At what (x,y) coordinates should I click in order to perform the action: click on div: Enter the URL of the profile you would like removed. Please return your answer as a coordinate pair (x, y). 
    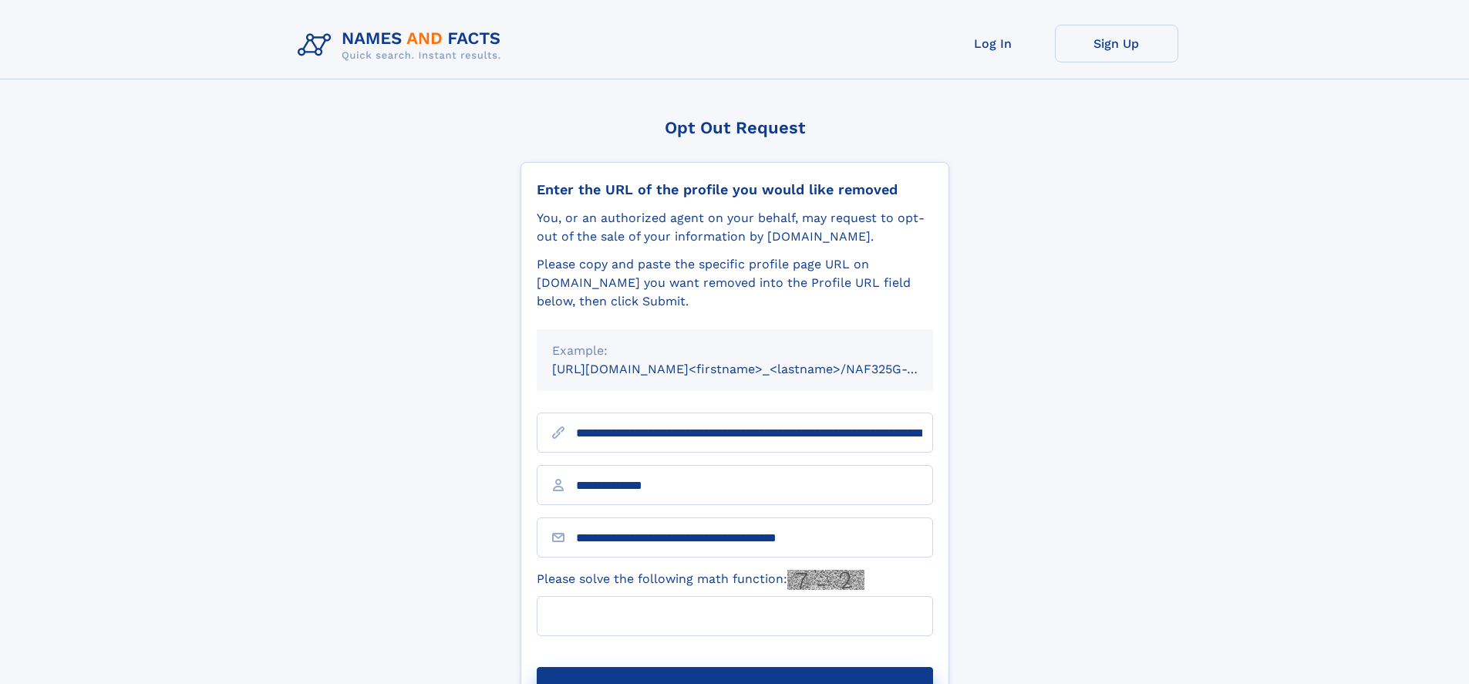
    Looking at the image, I should click on (735, 190).